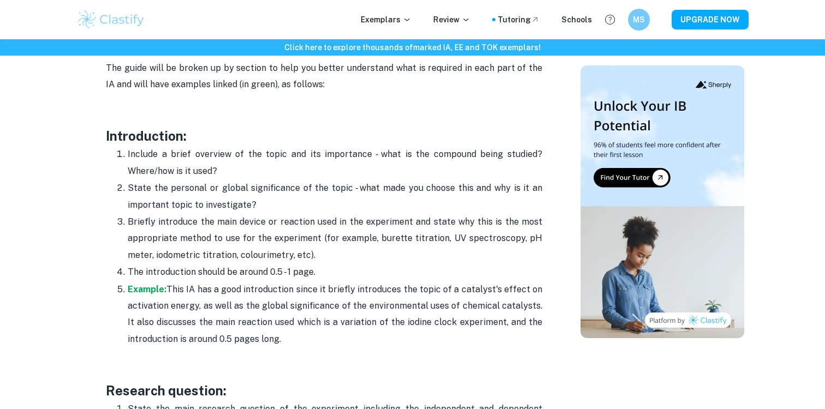 The image size is (825, 409). I want to click on p: Briefly introduce the main device or reaction used in the experiment and state why this is the mo..., so click(335, 239).